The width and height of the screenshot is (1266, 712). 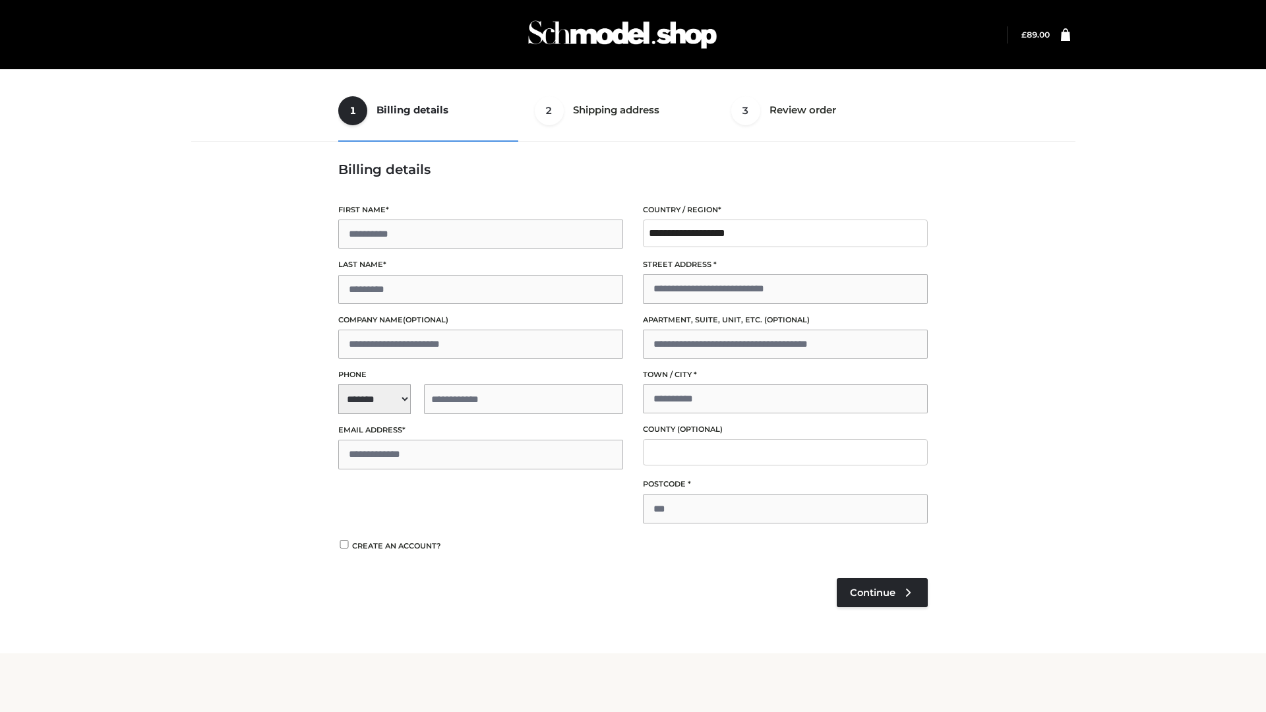 I want to click on a: Schmodel Admin 964, so click(x=623, y=34).